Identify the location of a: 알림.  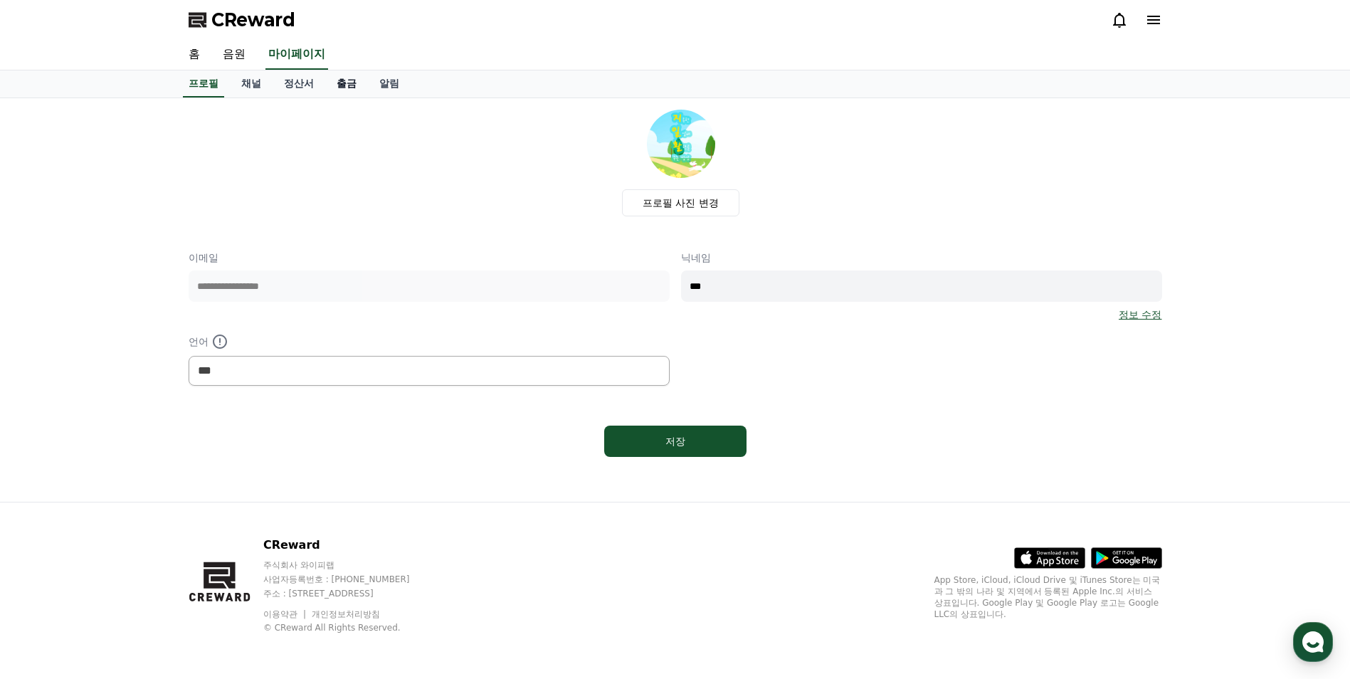
(389, 84).